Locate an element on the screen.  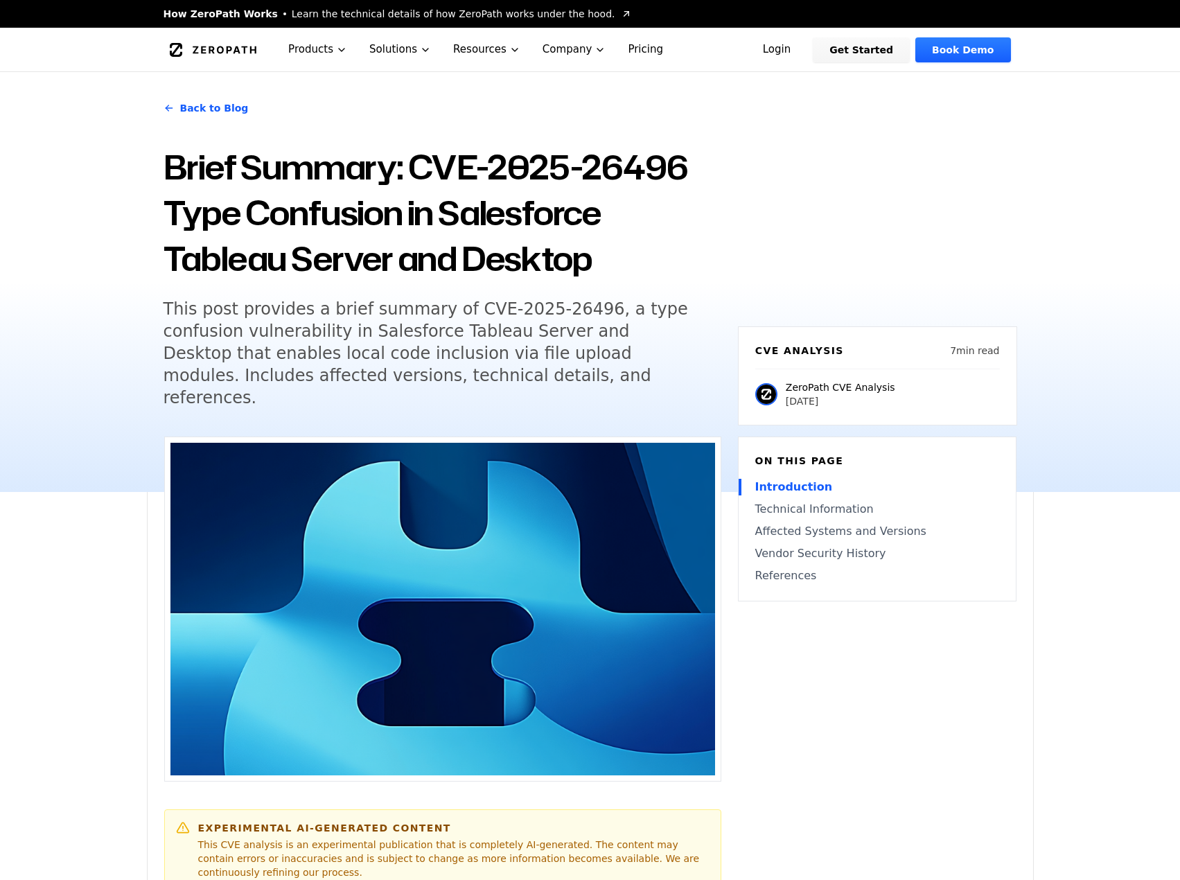
p: 7 min read is located at coordinates (974, 351).